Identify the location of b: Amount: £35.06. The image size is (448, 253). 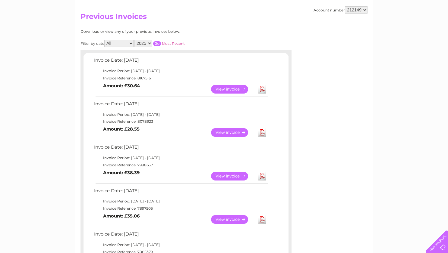
(121, 216).